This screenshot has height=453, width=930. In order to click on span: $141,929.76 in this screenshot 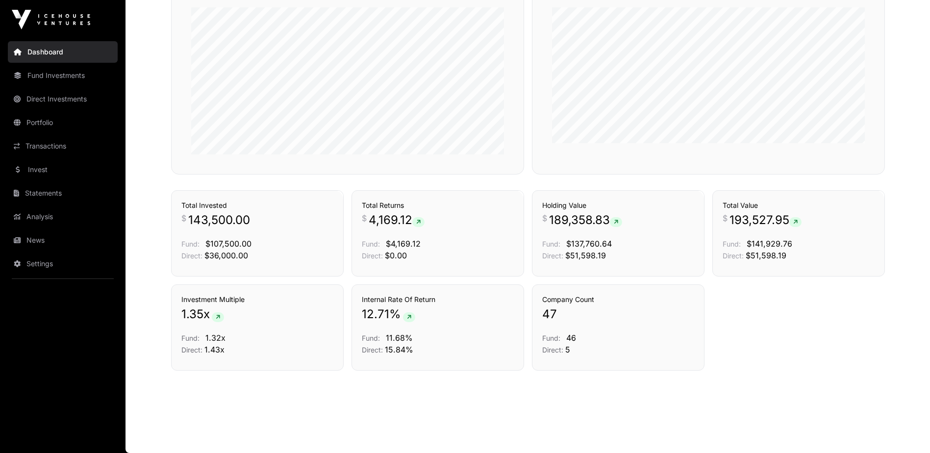, I will do `click(769, 244)`.